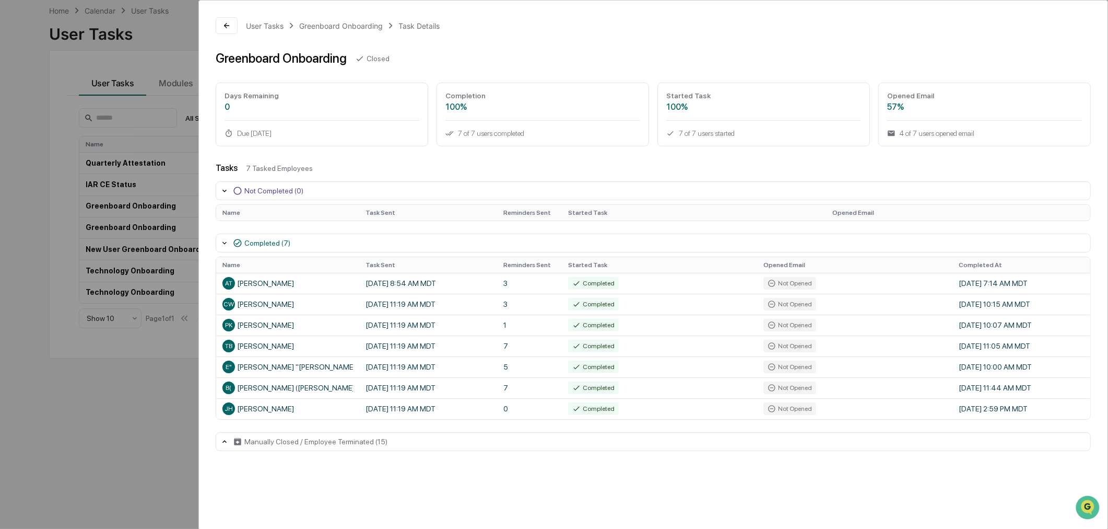 Image resolution: width=1108 pixels, height=529 pixels. Describe the element at coordinates (229, 304) in the screenshot. I see `span: CW` at that location.